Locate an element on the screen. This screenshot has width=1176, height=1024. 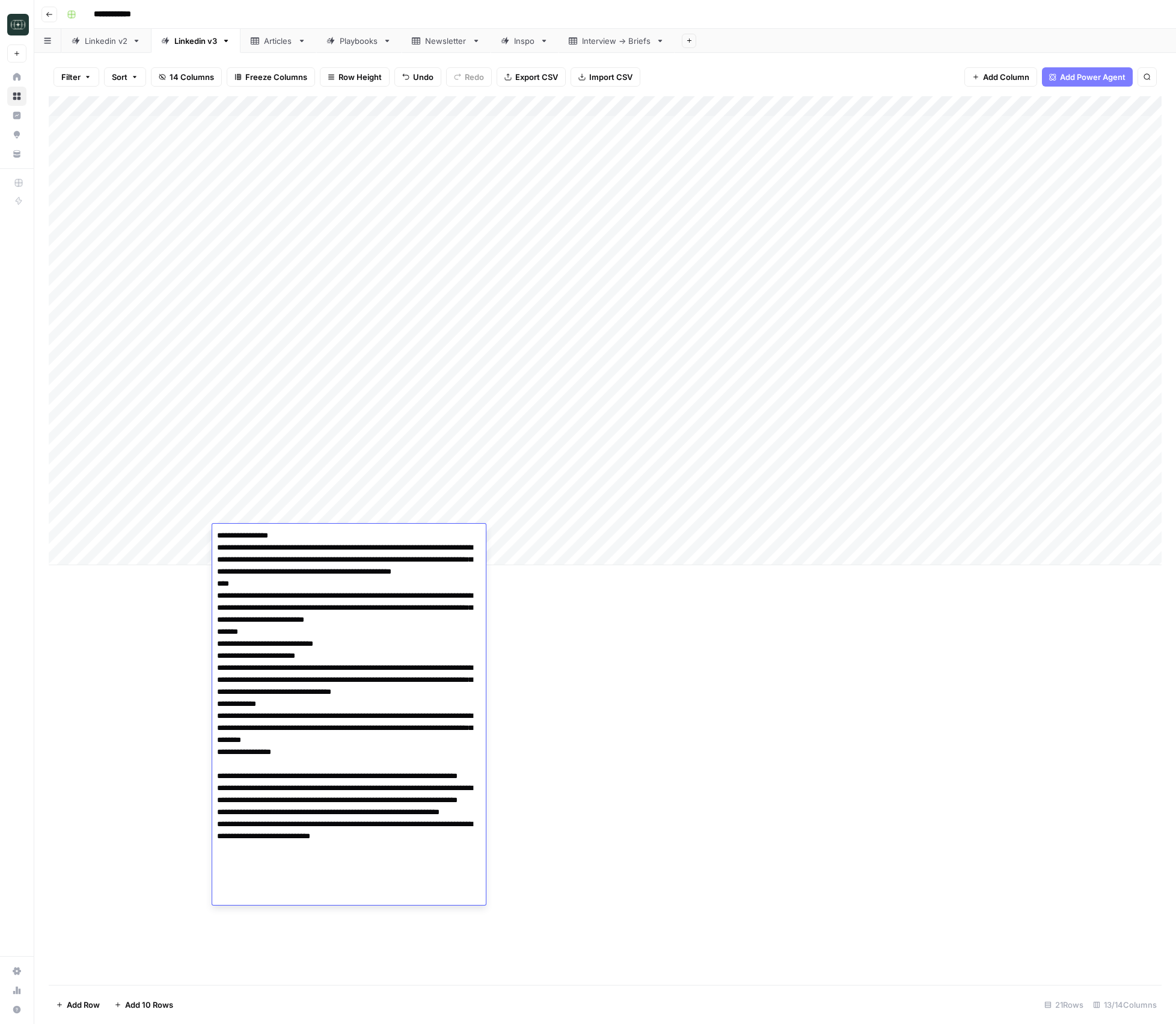
button: Filter is located at coordinates (77, 77).